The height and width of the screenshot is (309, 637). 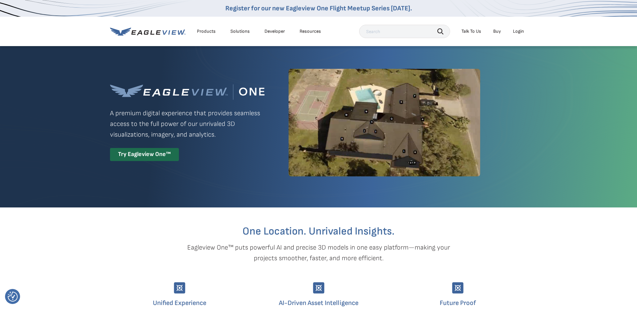 What do you see at coordinates (13, 297) in the screenshot?
I see `img: Revisit consent button` at bounding box center [13, 297].